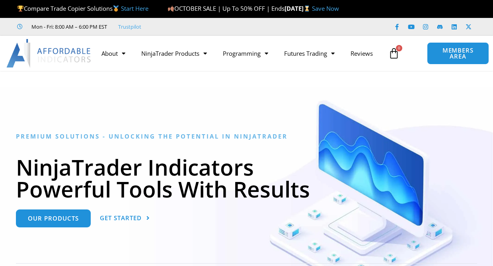 This screenshot has height=266, width=493. I want to click on span: Our Products, so click(53, 218).